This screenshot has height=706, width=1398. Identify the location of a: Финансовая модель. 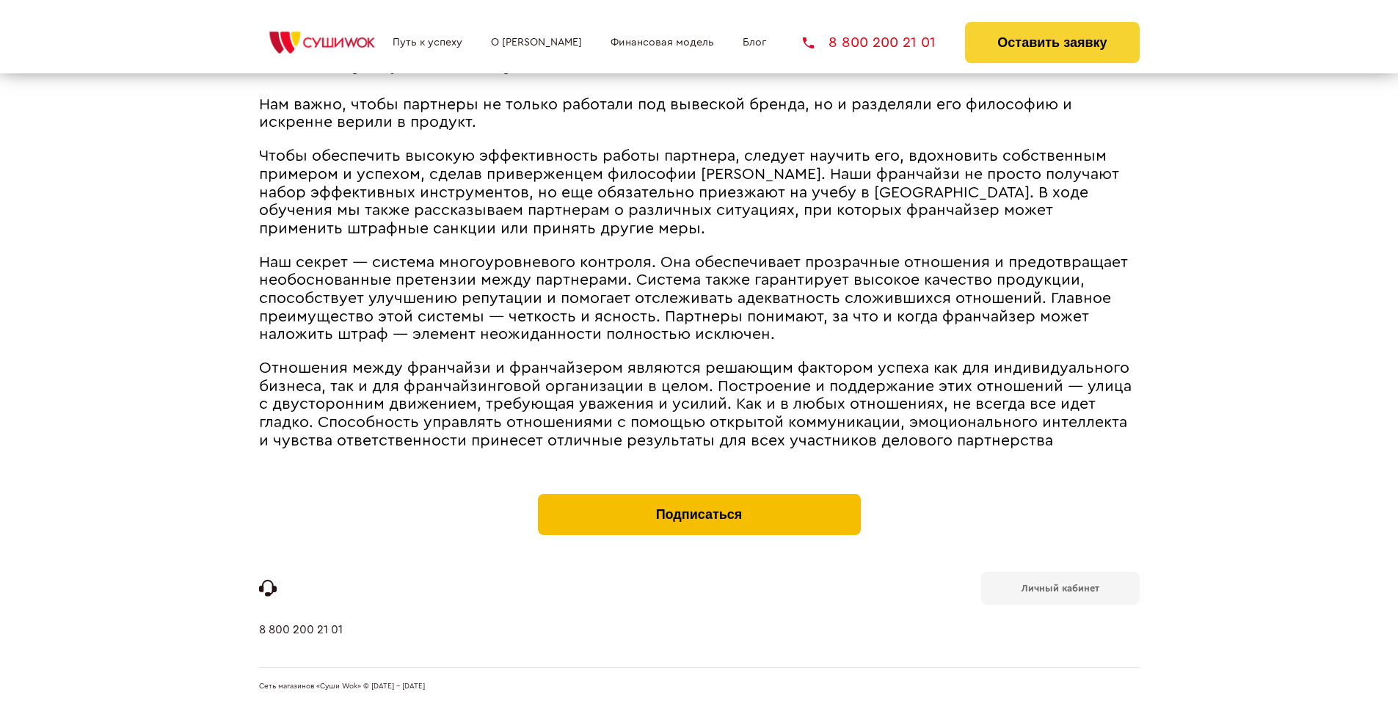
(662, 43).